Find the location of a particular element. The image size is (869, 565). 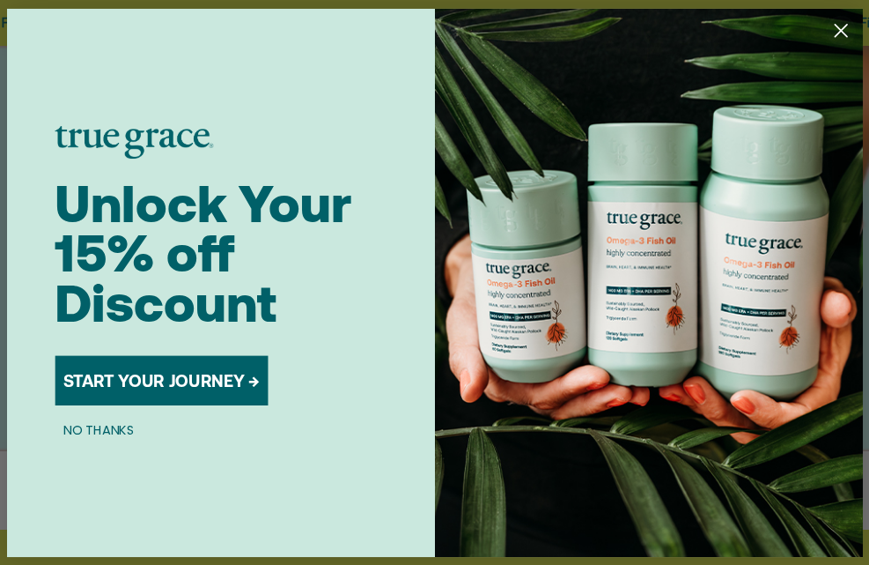

img: 098727d5-50f8-4f9b-9554-844bb8da1403.jpeg is located at coordinates (649, 282).